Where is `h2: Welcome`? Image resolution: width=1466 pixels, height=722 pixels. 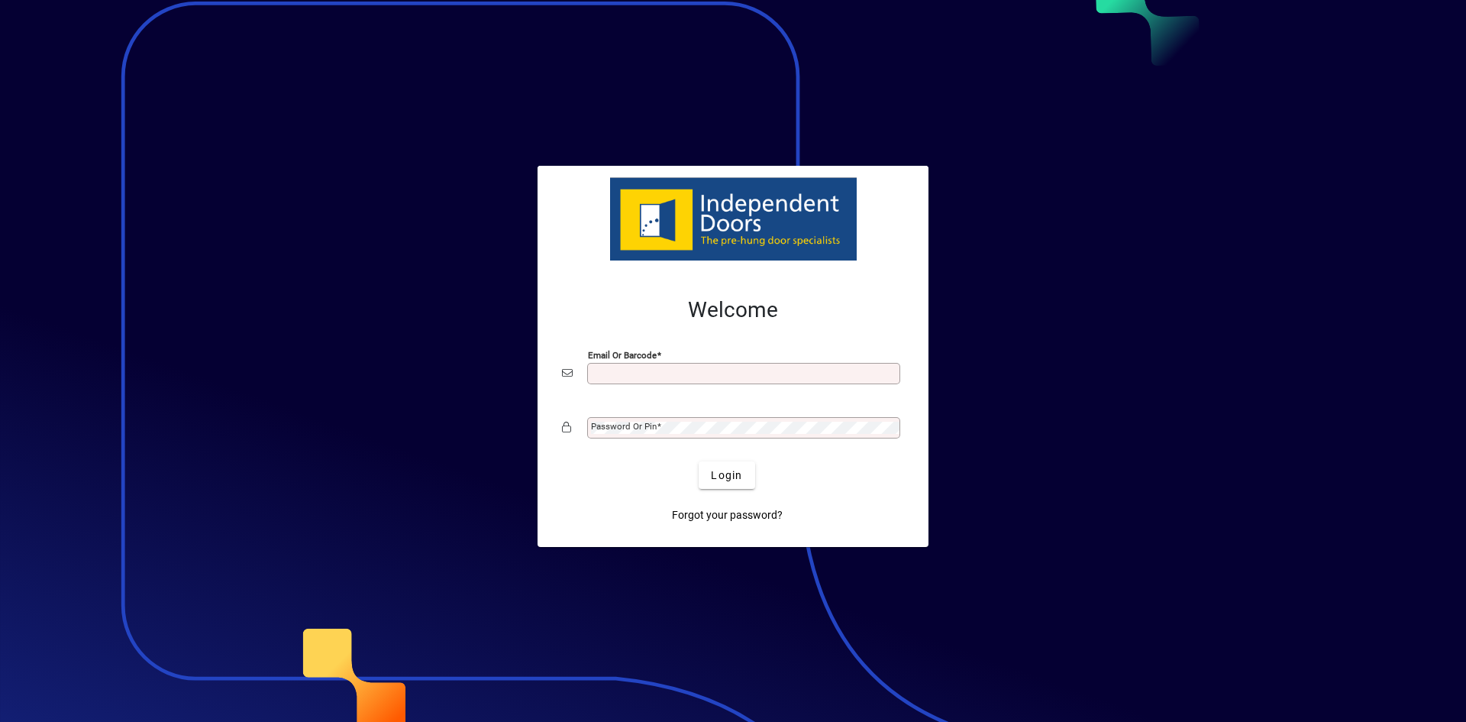
h2: Welcome is located at coordinates (733, 310).